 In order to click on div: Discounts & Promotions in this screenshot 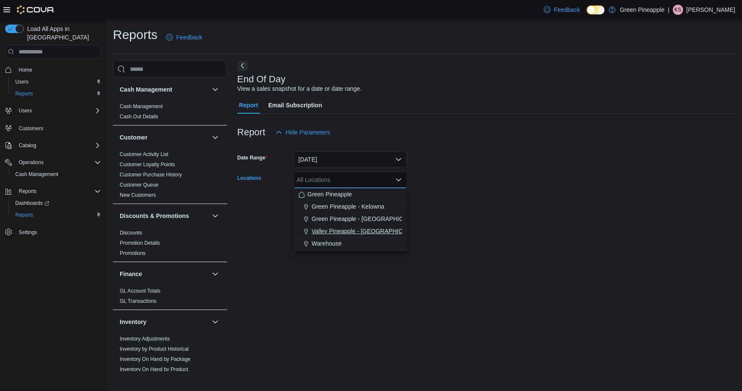, I will do `click(170, 245)`.